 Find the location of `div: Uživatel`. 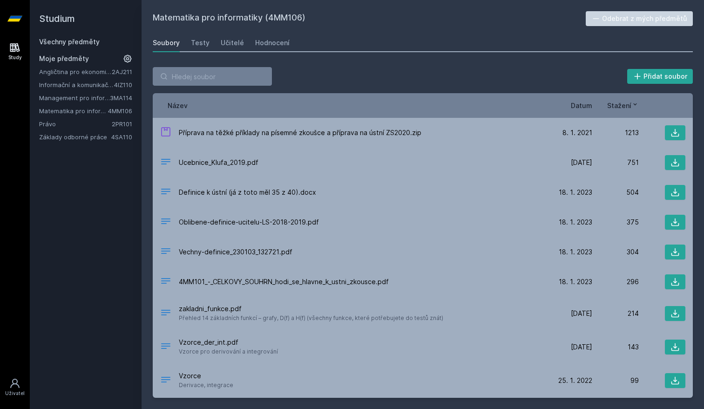

div: Uživatel is located at coordinates (15, 393).